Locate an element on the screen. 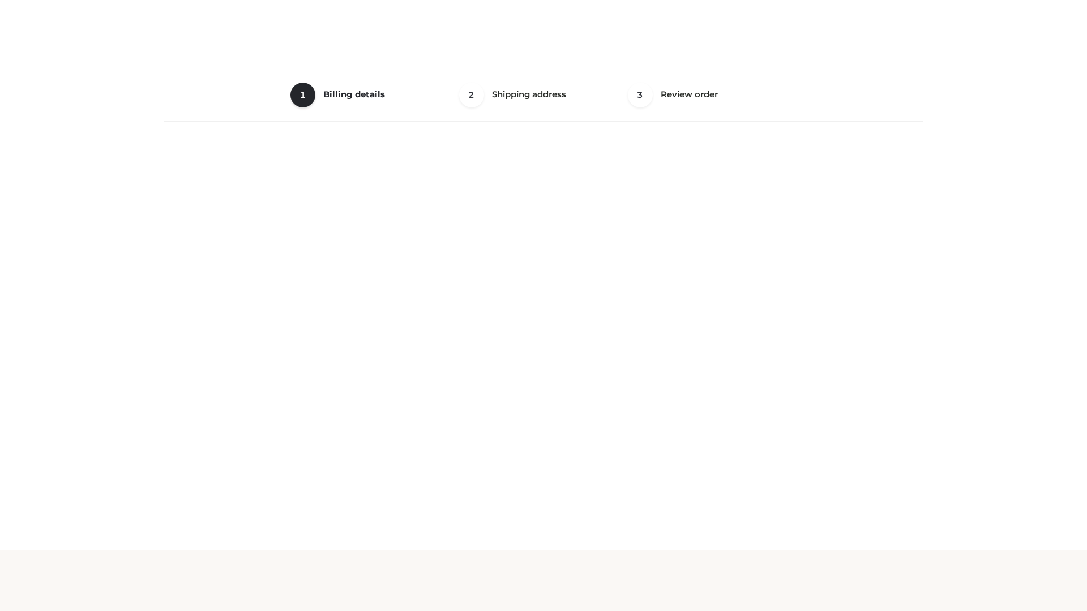  span: 3 is located at coordinates (640, 95).